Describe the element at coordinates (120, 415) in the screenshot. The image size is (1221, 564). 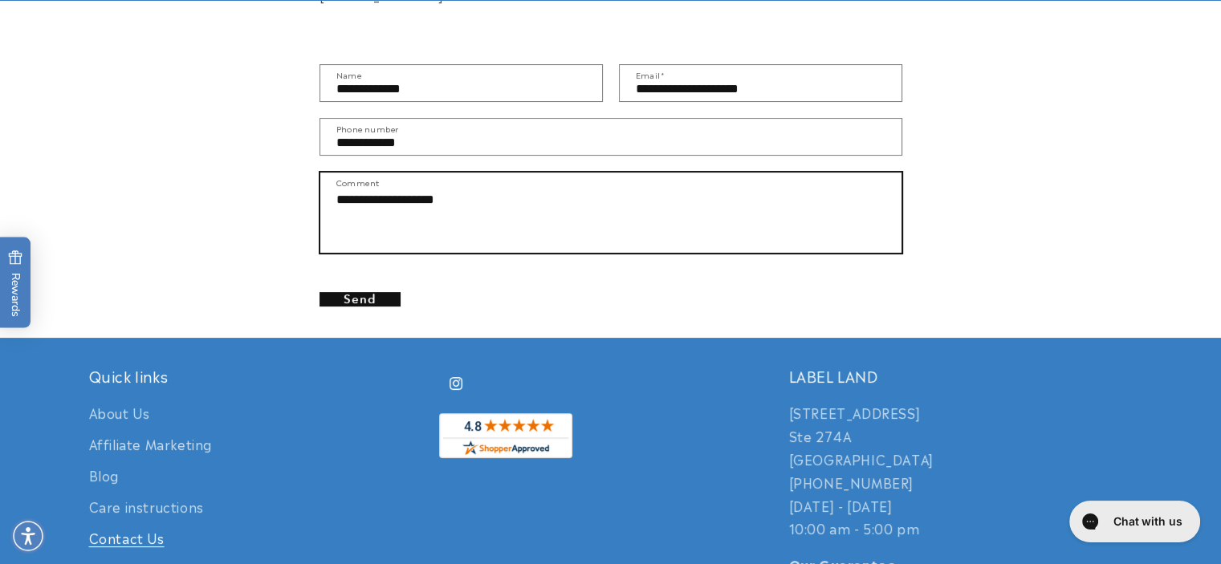
I see `a: About Us` at that location.